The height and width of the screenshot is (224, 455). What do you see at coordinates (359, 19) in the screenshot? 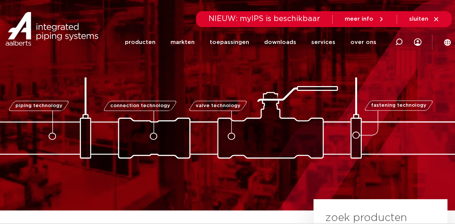
I see `span: meer info` at bounding box center [359, 19].